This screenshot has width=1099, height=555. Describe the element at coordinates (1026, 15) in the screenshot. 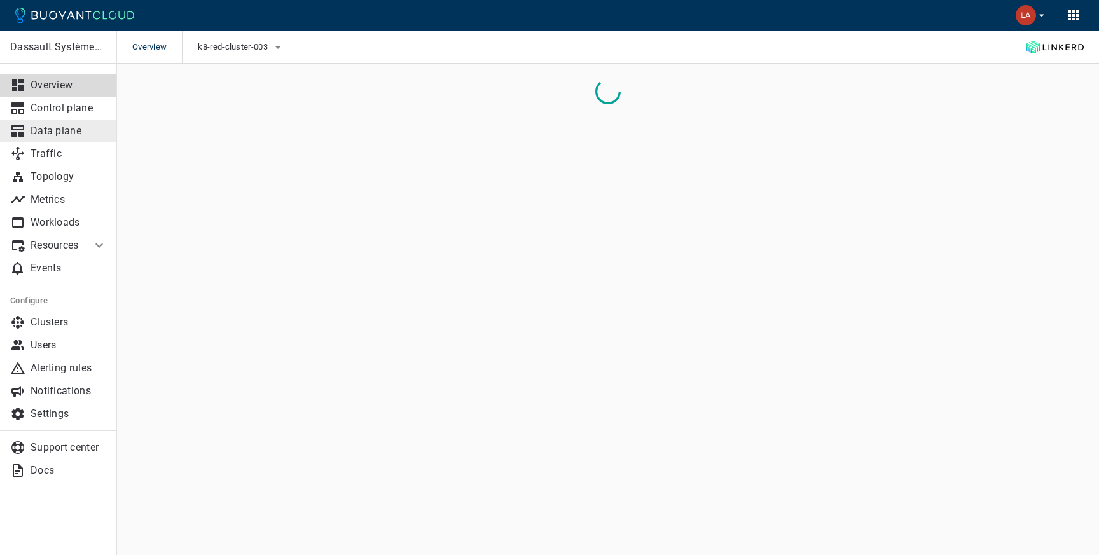

I see `img: Labhesh Potdar` at that location.